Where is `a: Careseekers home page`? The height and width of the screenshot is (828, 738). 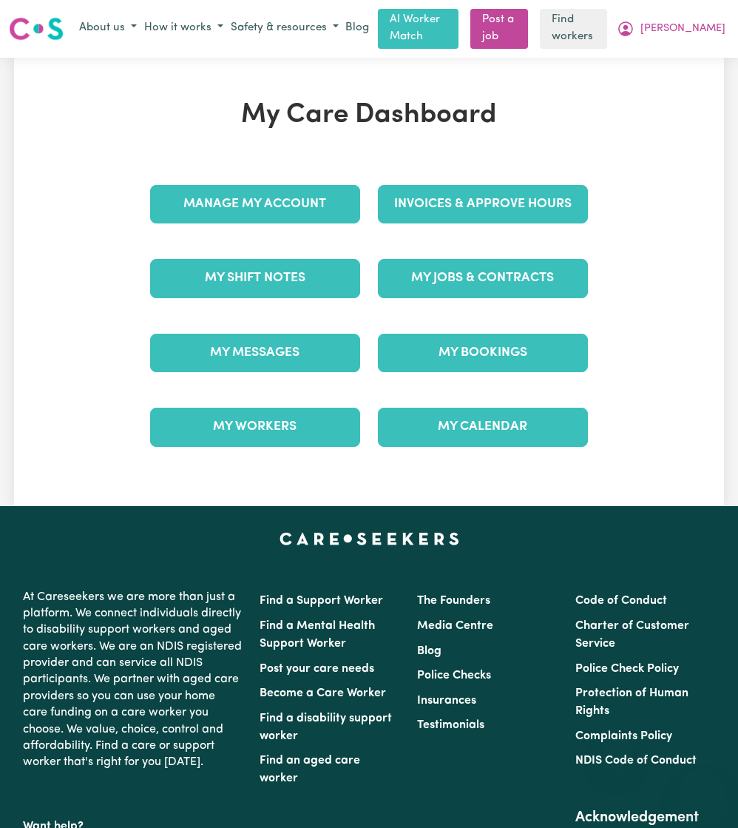 a: Careseekers home page is located at coordinates (369, 538).